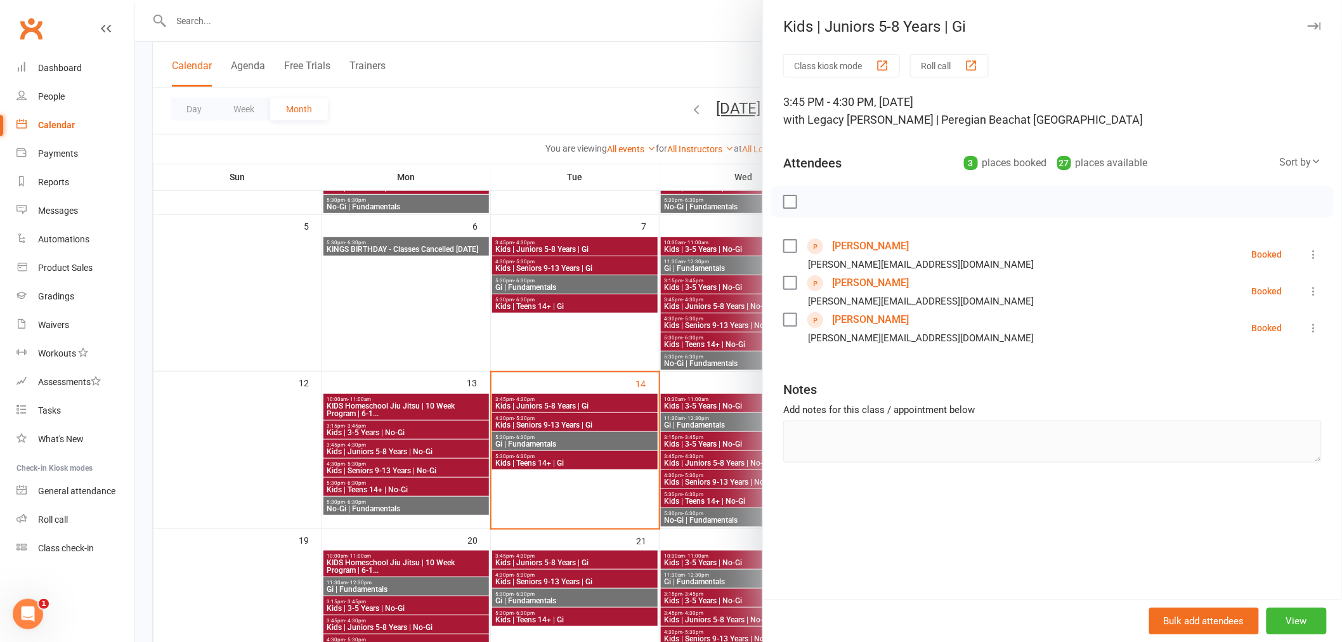 This screenshot has width=1342, height=642. I want to click on div: Payments, so click(58, 153).